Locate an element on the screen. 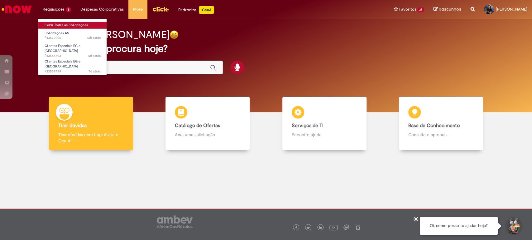 The image size is (532, 240). img: logo_footer_twitter.png is located at coordinates (308, 228).